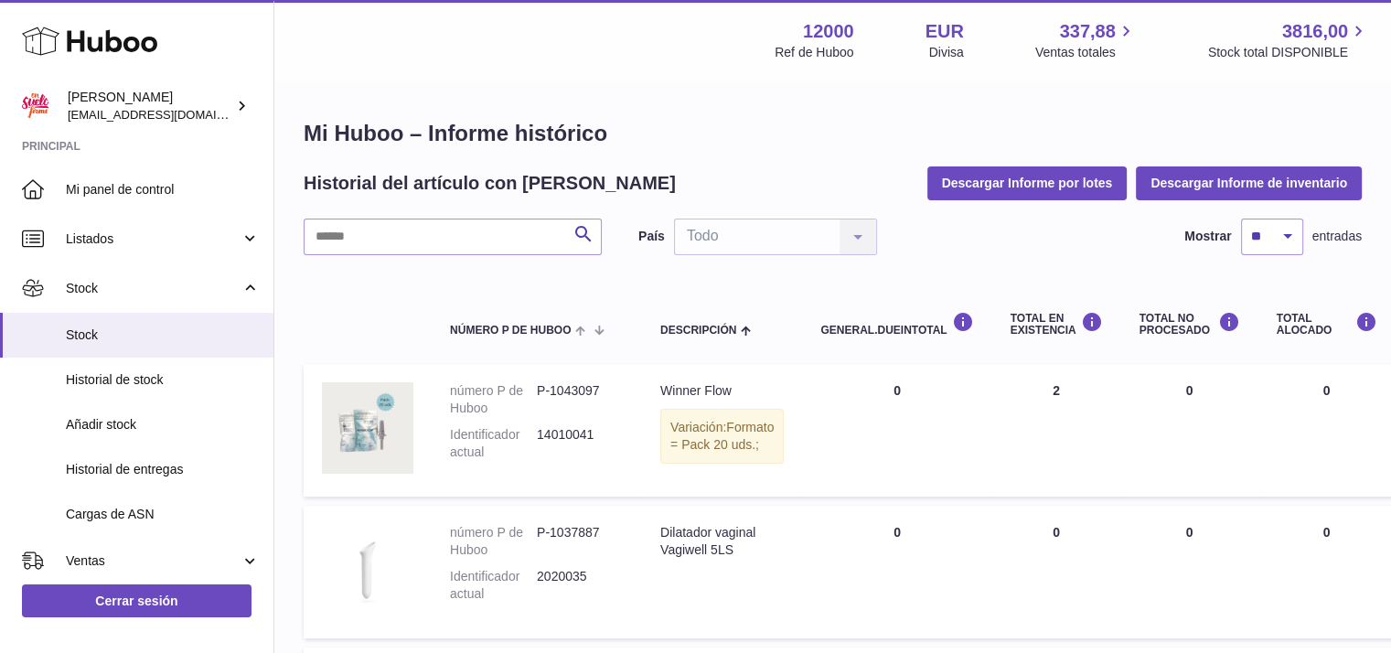 Image resolution: width=1391 pixels, height=653 pixels. I want to click on div: Total en EXISTENCIA, so click(1056, 324).